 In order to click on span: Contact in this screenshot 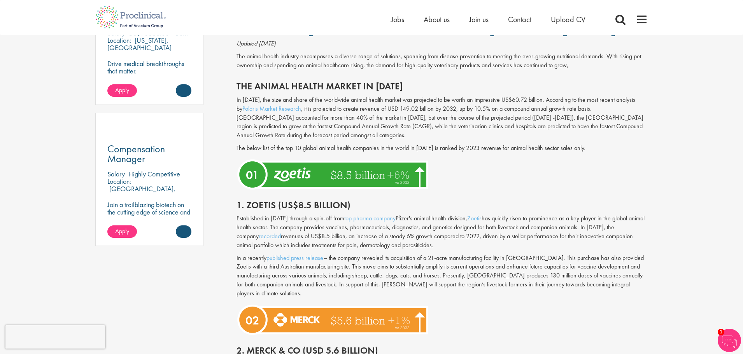, I will do `click(520, 19)`.